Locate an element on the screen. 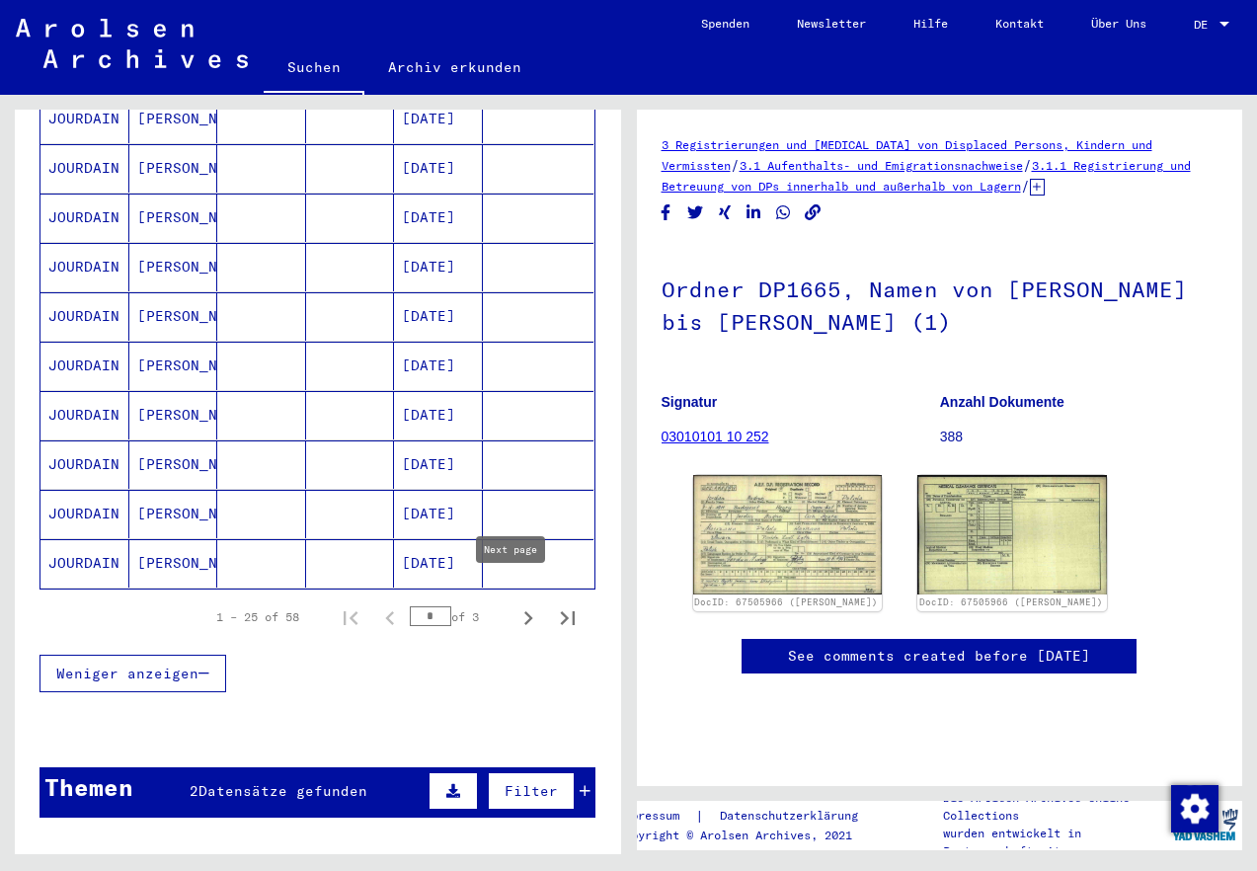 The image size is (1257, 871). div: of 3 is located at coordinates (459, 616).